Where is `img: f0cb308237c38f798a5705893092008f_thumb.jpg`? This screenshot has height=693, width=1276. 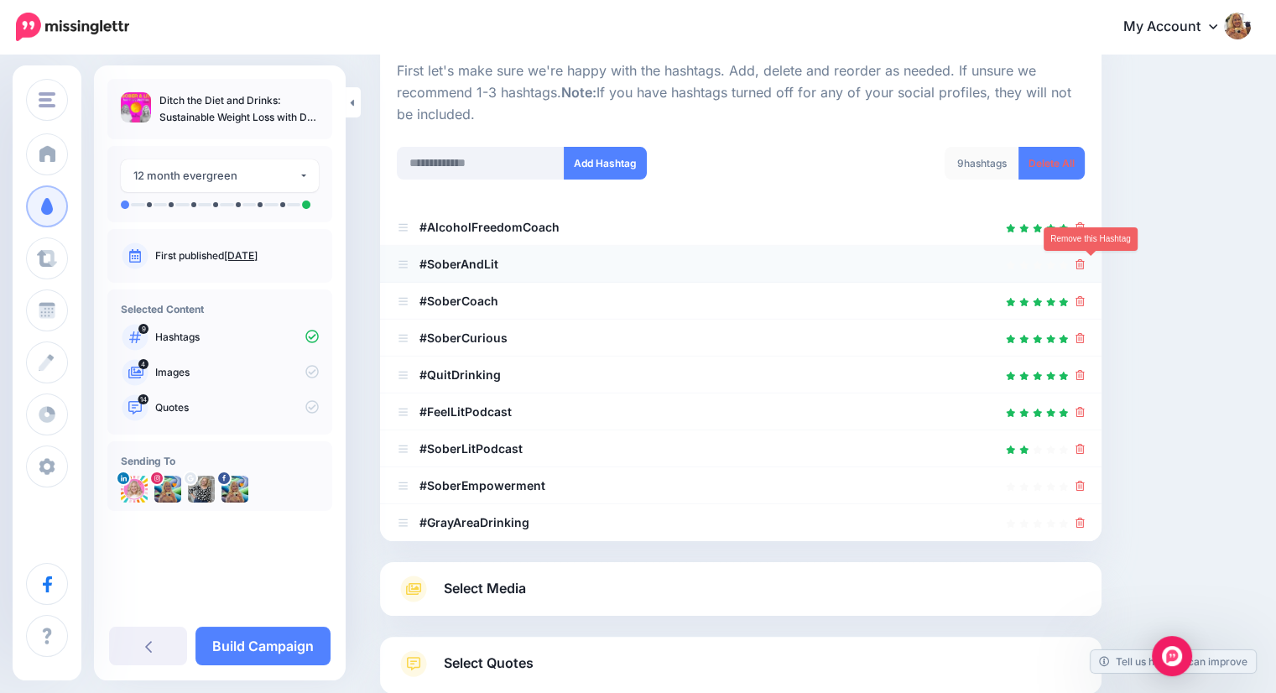
img: f0cb308237c38f798a5705893092008f_thumb.jpg is located at coordinates (136, 107).